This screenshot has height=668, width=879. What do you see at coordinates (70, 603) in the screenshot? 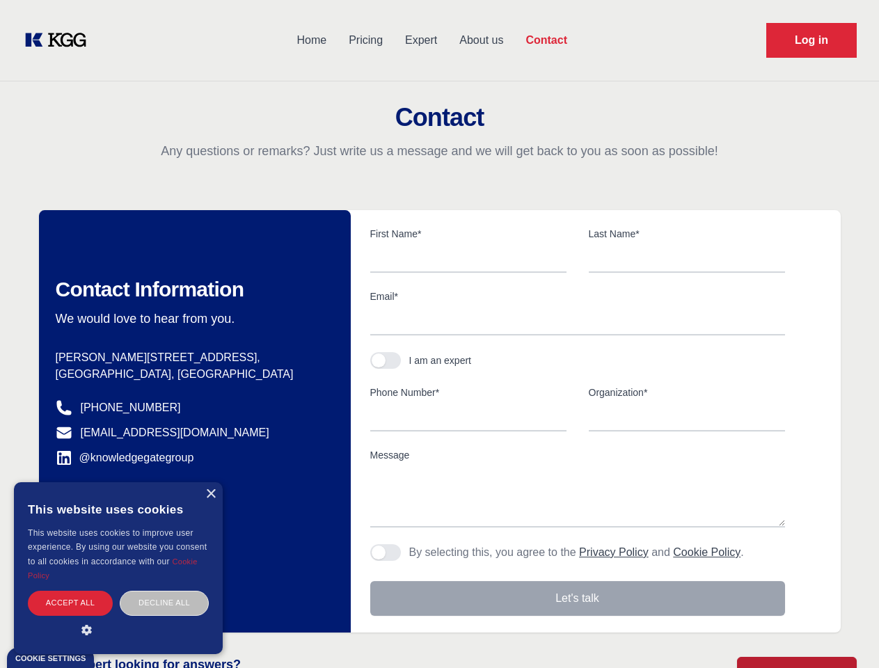
I see `div: Accept all` at bounding box center [70, 603].